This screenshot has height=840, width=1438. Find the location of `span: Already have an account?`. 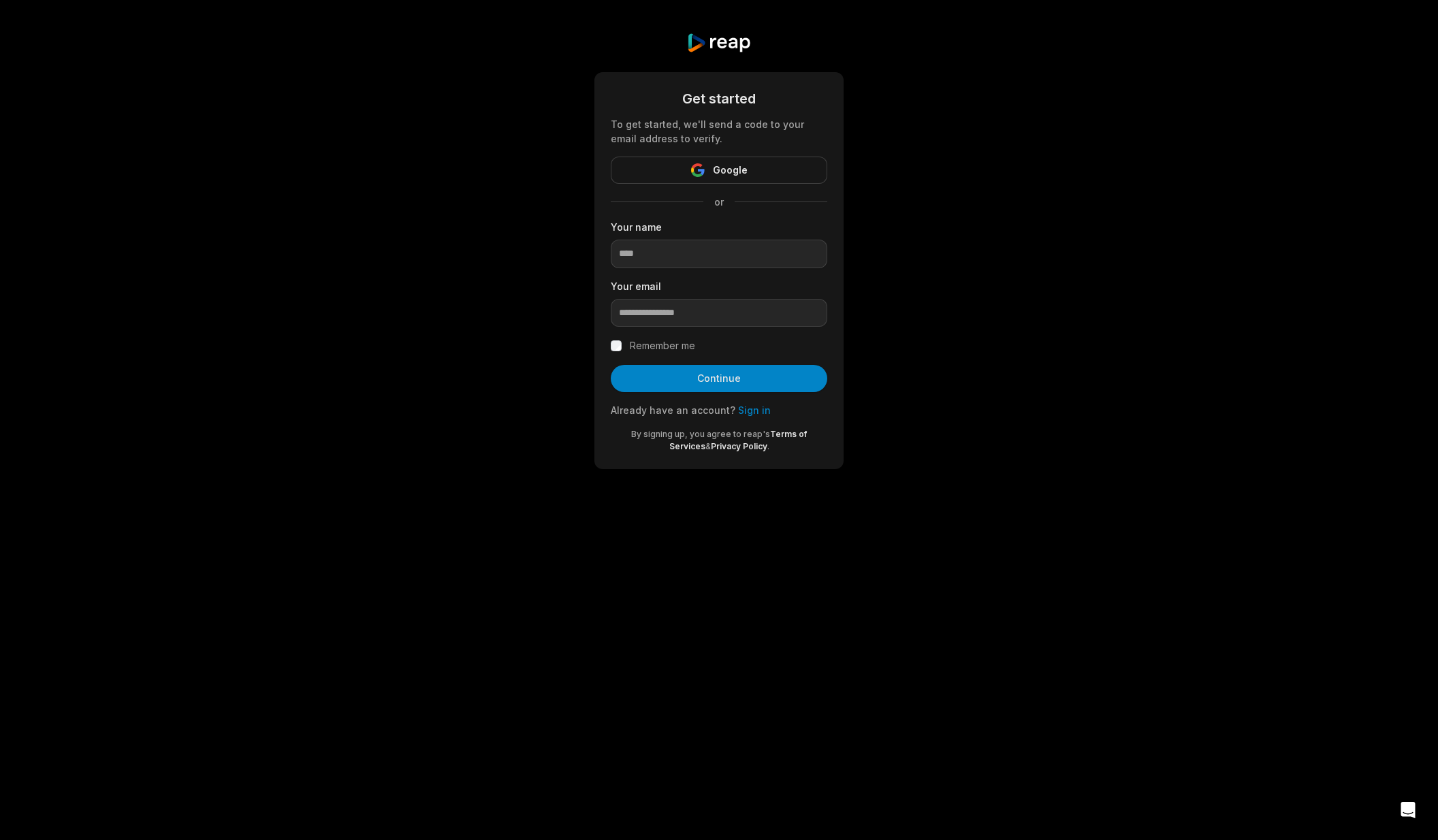

span: Already have an account? is located at coordinates (673, 409).